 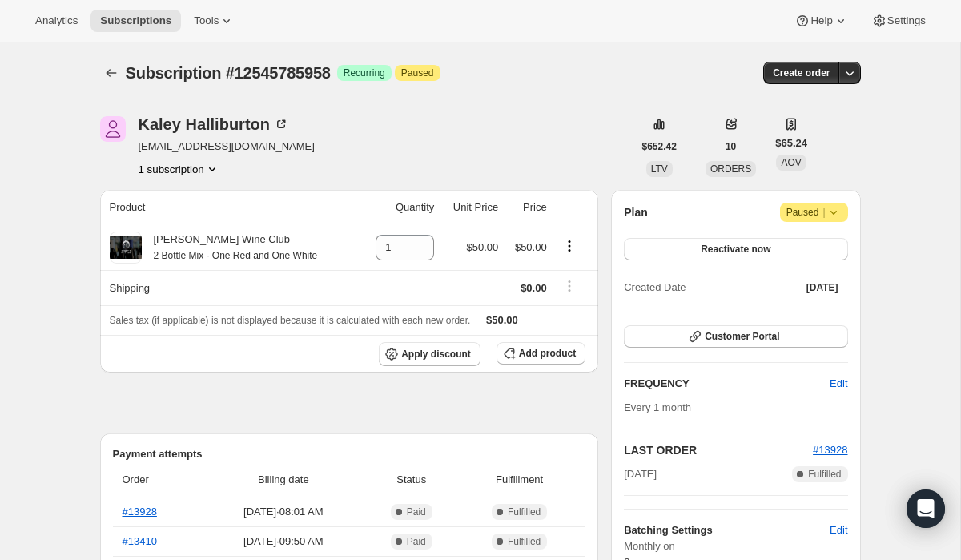 I want to click on span: Create order, so click(x=801, y=73).